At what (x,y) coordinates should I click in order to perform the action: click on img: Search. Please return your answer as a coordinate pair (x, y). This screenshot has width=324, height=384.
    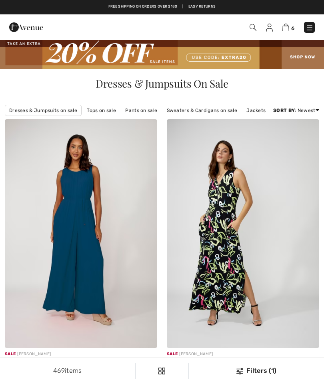
    Looking at the image, I should click on (253, 27).